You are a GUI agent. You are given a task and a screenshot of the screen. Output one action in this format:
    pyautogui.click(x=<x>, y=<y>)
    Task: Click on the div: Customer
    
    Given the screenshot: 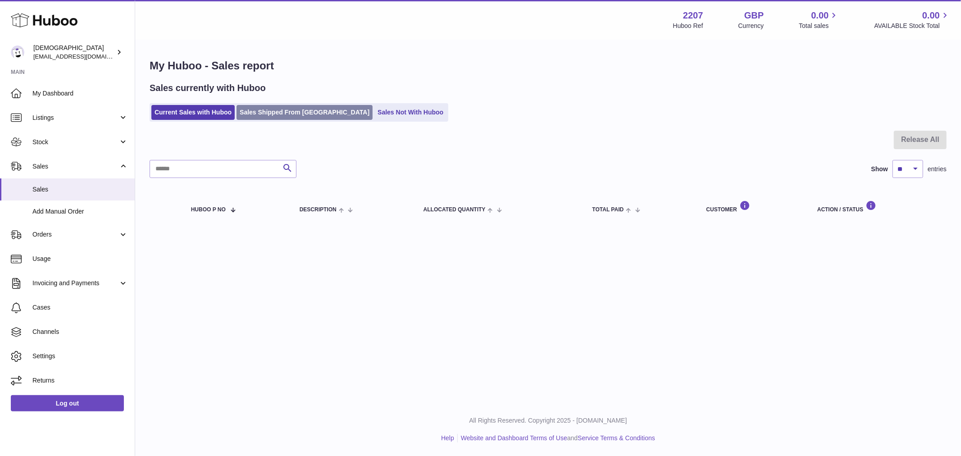 What is the action you would take?
    pyautogui.click(x=753, y=206)
    